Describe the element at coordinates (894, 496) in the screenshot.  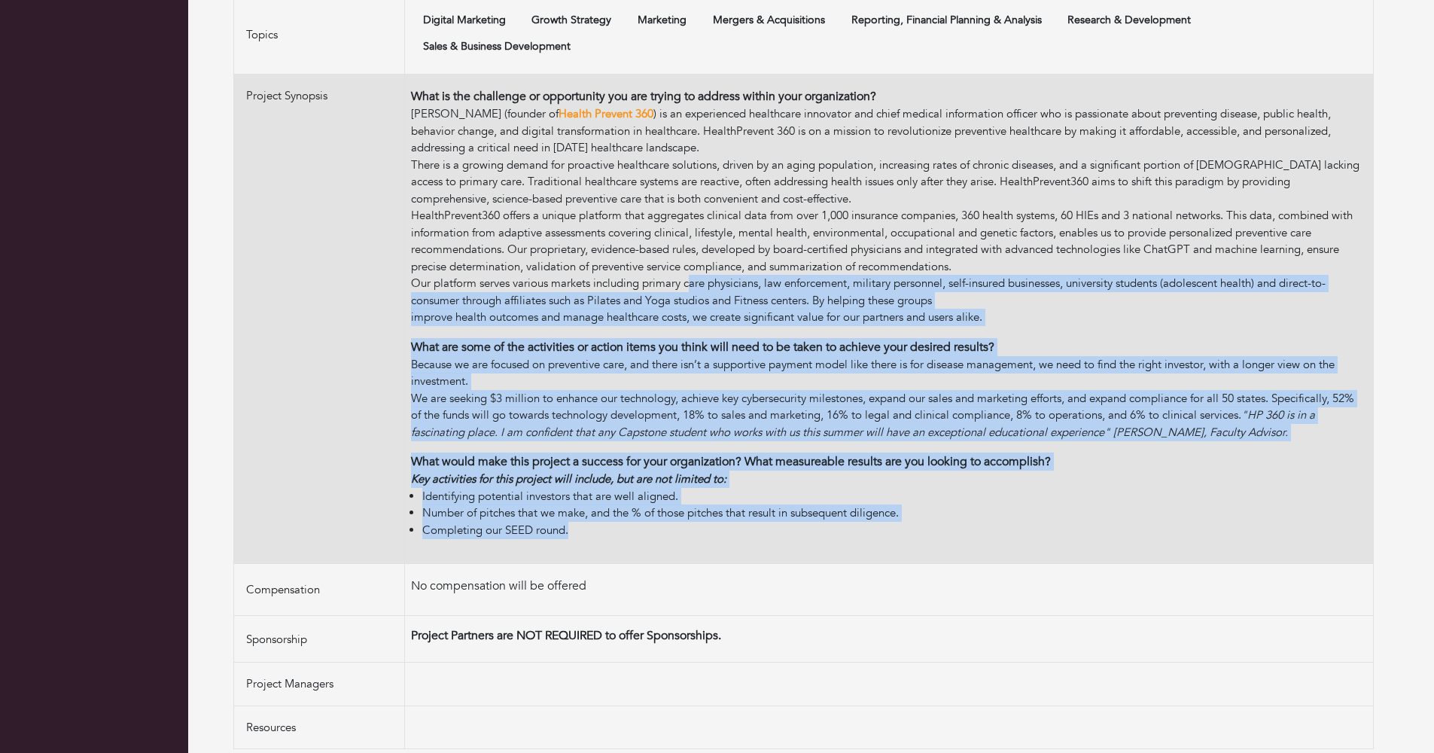
I see `li: Identifying potential investors that are well aligned.` at that location.